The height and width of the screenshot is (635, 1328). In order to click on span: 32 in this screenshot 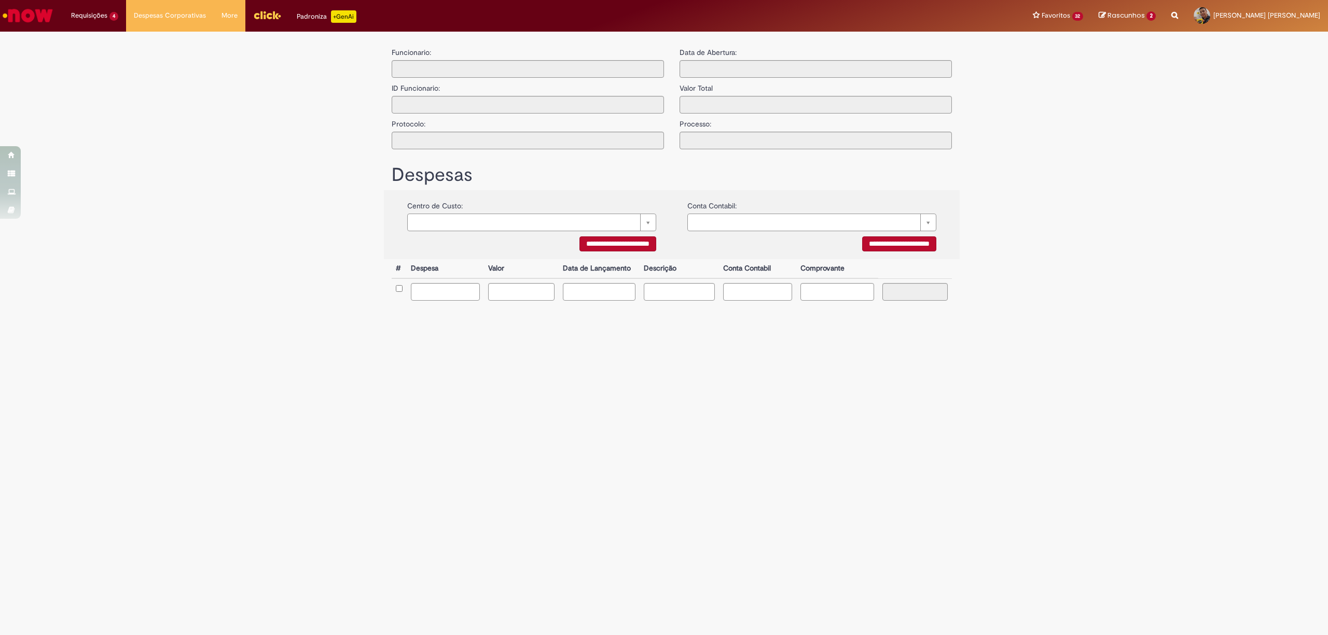, I will do `click(1078, 16)`.